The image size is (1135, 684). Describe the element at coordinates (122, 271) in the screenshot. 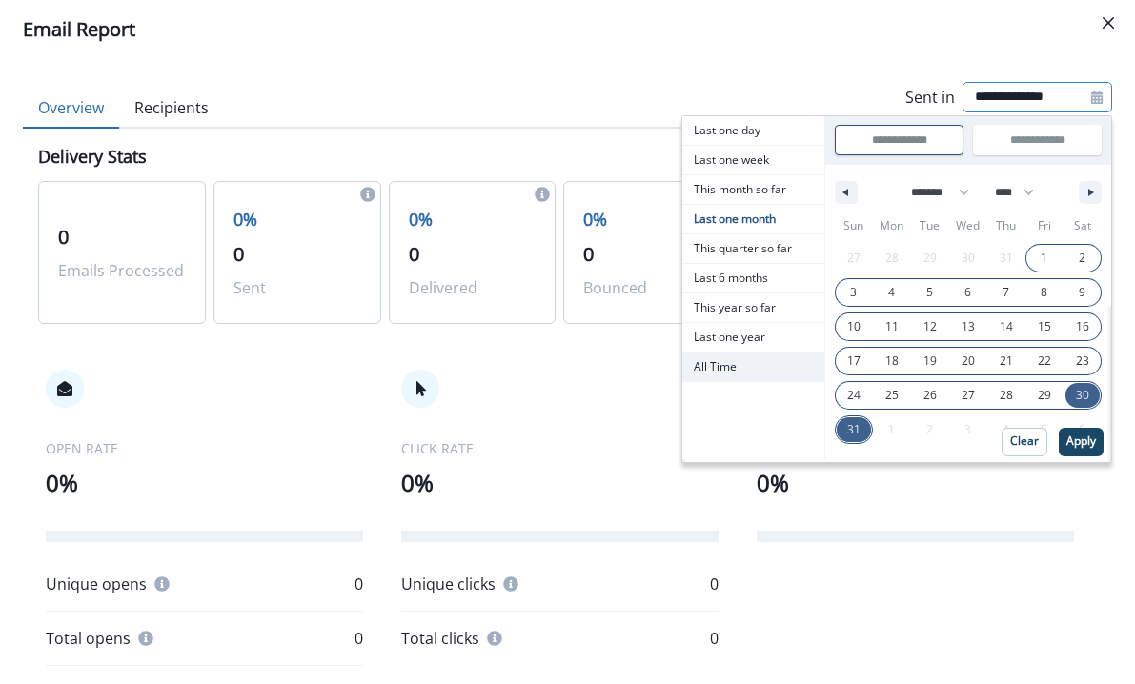

I see `p: Emails Processed` at that location.